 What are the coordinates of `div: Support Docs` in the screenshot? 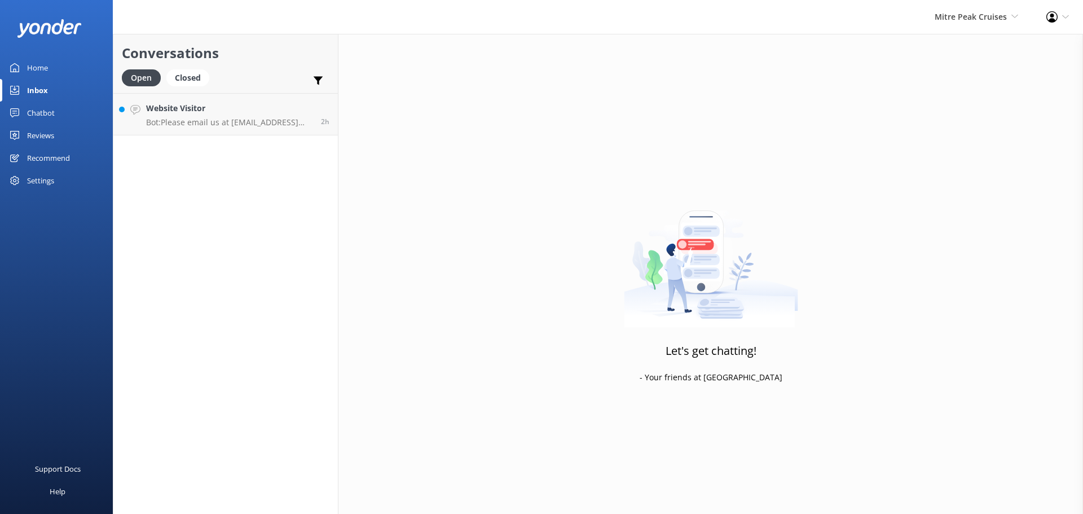 It's located at (58, 469).